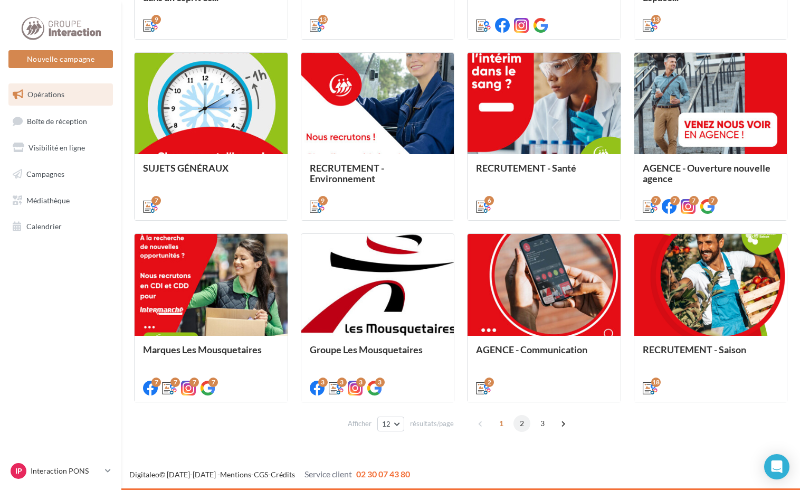  I want to click on a: CGS, so click(261, 474).